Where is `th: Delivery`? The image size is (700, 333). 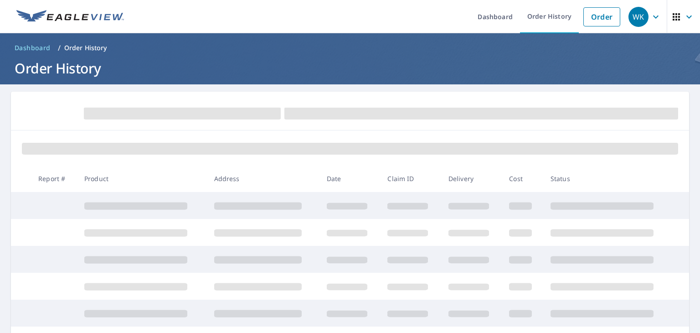
th: Delivery is located at coordinates (471, 178).